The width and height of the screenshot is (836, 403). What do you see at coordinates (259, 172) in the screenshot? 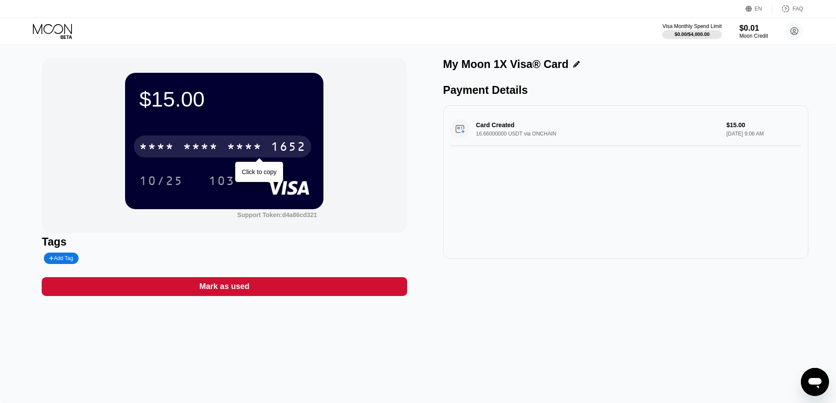
I see `div: Click to copy` at bounding box center [259, 172].